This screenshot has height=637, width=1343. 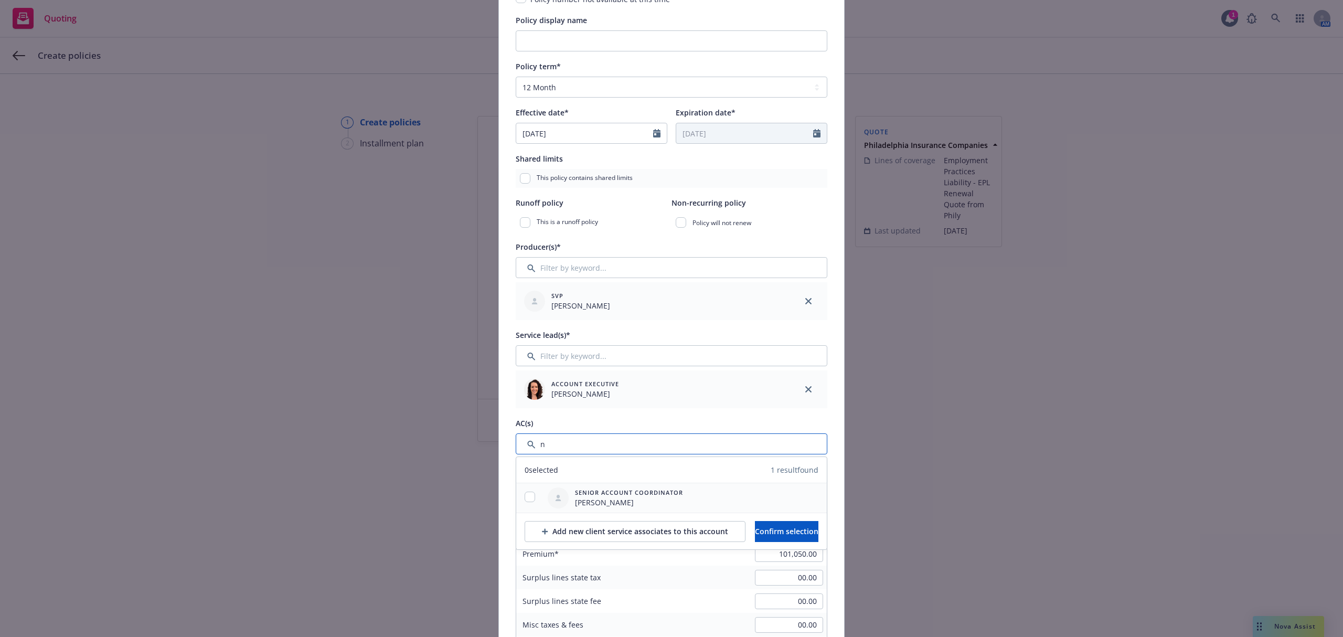 What do you see at coordinates (535, 389) in the screenshot?
I see `img: employee photo` at bounding box center [535, 389].